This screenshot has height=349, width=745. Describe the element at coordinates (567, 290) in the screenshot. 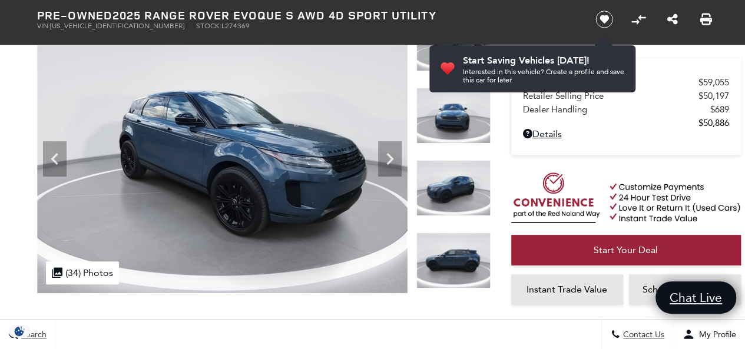

I see `a: Instant Trade Value` at that location.